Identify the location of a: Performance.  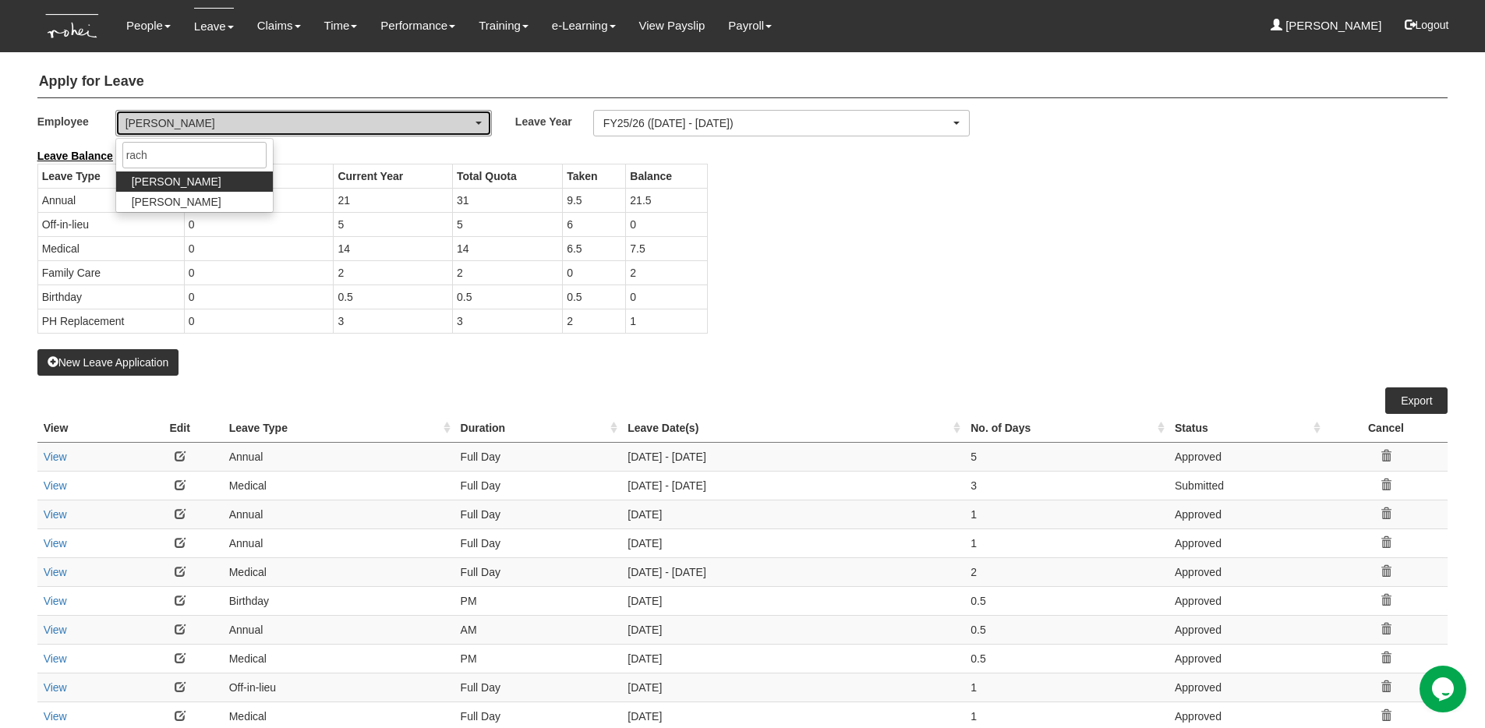
(418, 26).